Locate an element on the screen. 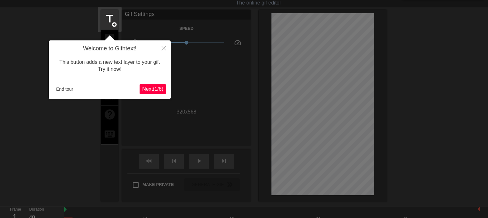  button: End tour is located at coordinates (64, 89).